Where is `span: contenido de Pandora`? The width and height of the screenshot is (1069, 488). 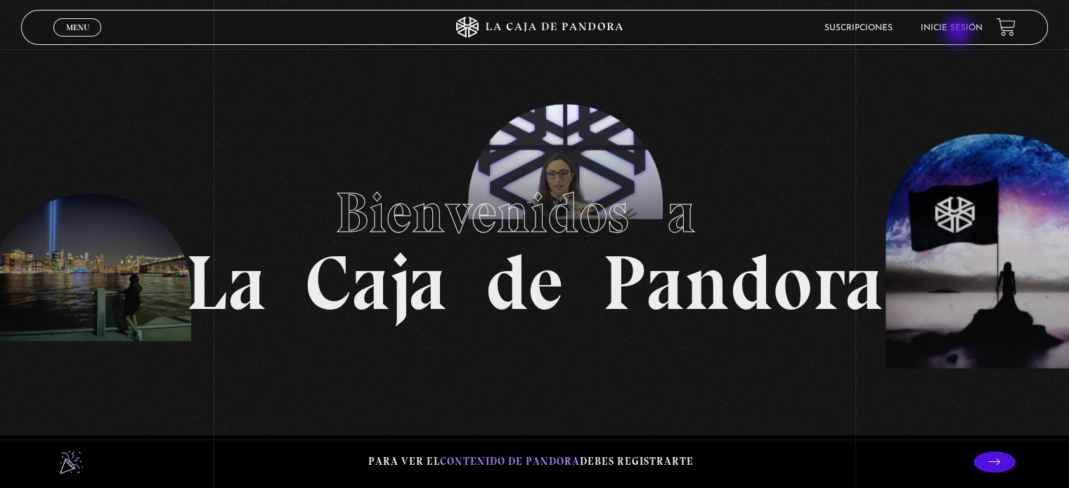
span: contenido de Pandora is located at coordinates (510, 462).